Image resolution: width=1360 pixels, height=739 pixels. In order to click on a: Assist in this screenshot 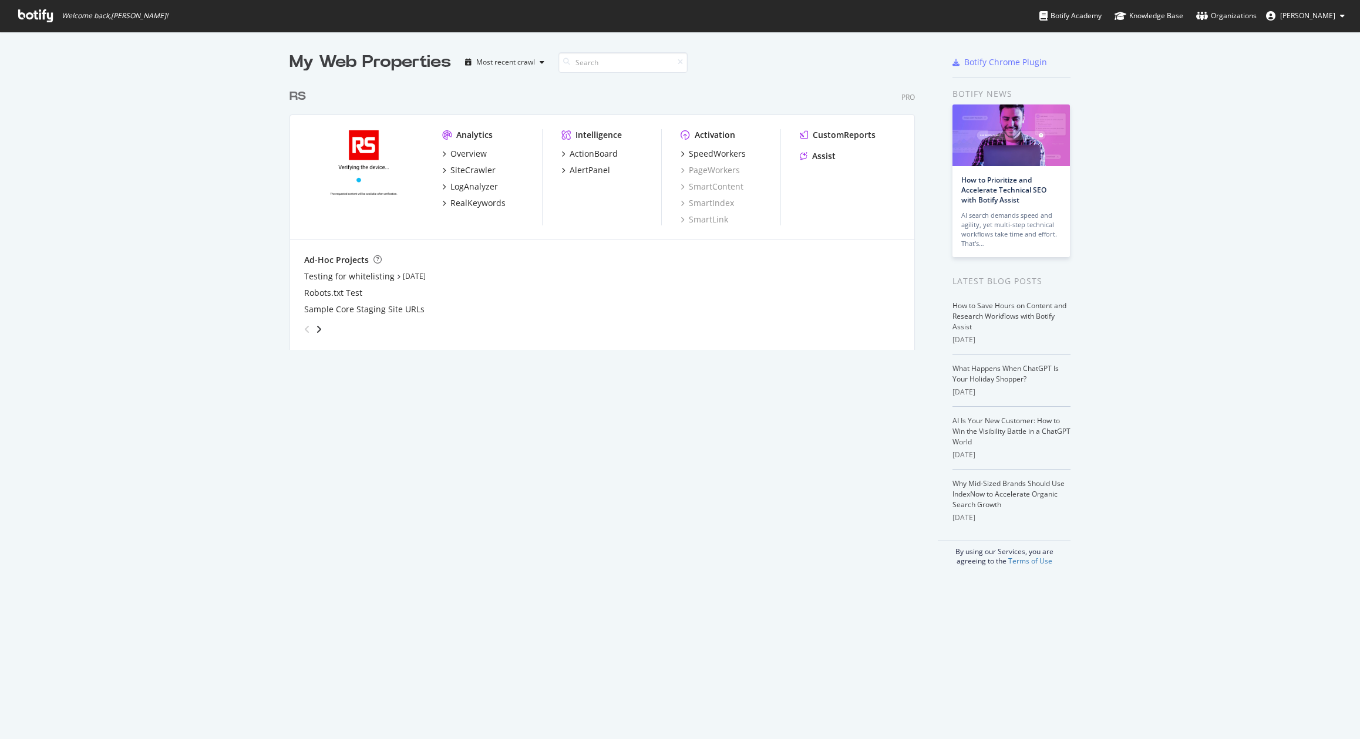, I will do `click(817, 156)`.